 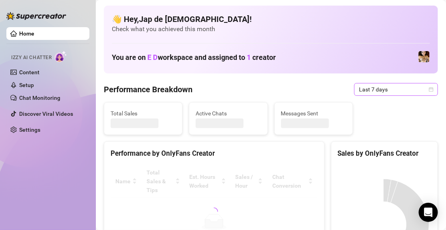 What do you see at coordinates (228, 113) in the screenshot?
I see `span: Active Chats` at bounding box center [228, 113].